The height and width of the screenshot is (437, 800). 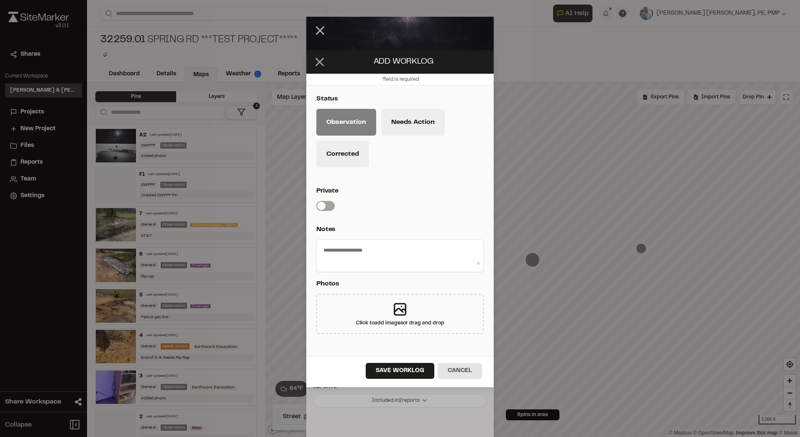 I want to click on p: Private, so click(x=398, y=191).